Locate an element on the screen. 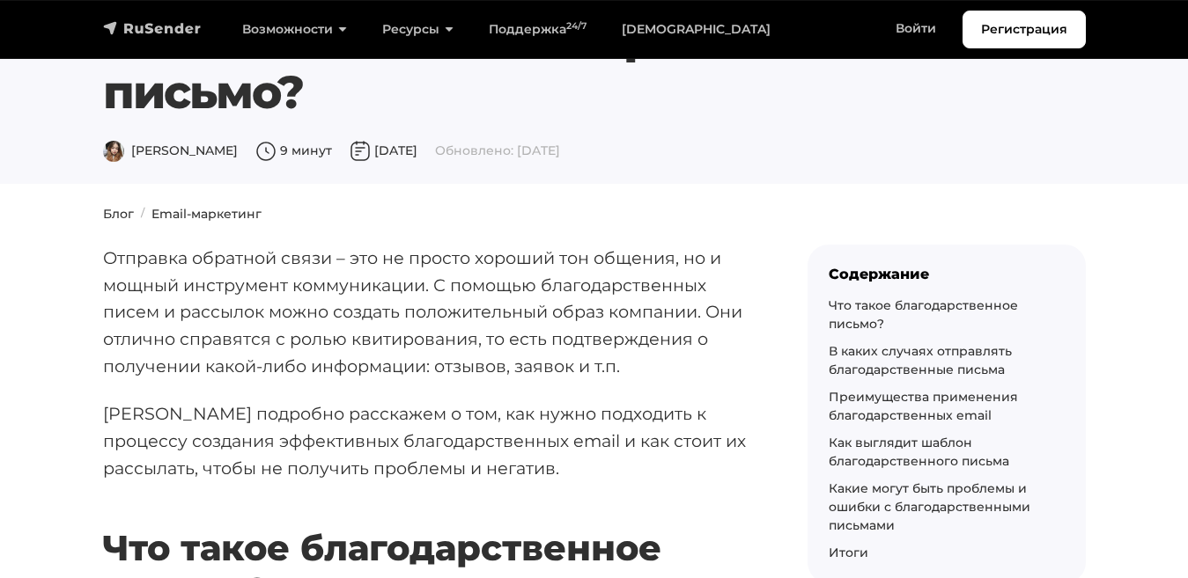 This screenshot has height=578, width=1188. a: Итоги is located at coordinates (848, 553).